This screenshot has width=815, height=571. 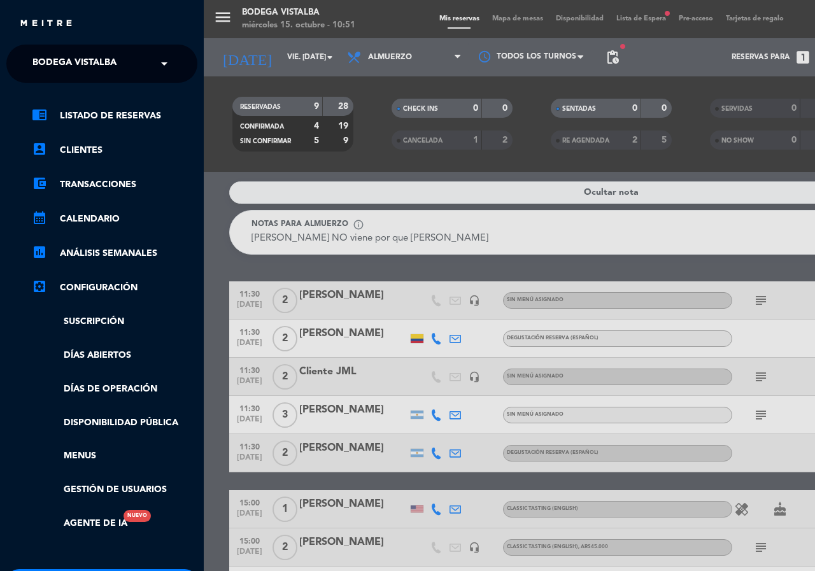 What do you see at coordinates (115, 253) in the screenshot?
I see `a: assessmentANÁLISIS SEMANALES` at bounding box center [115, 253].